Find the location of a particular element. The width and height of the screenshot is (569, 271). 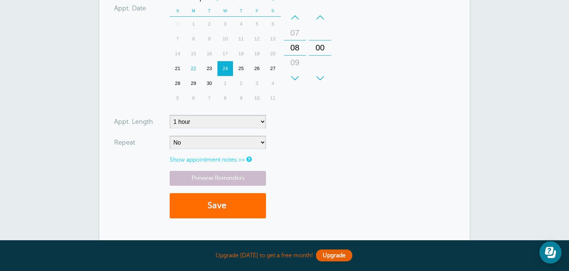

div: 17 is located at coordinates (225, 54).